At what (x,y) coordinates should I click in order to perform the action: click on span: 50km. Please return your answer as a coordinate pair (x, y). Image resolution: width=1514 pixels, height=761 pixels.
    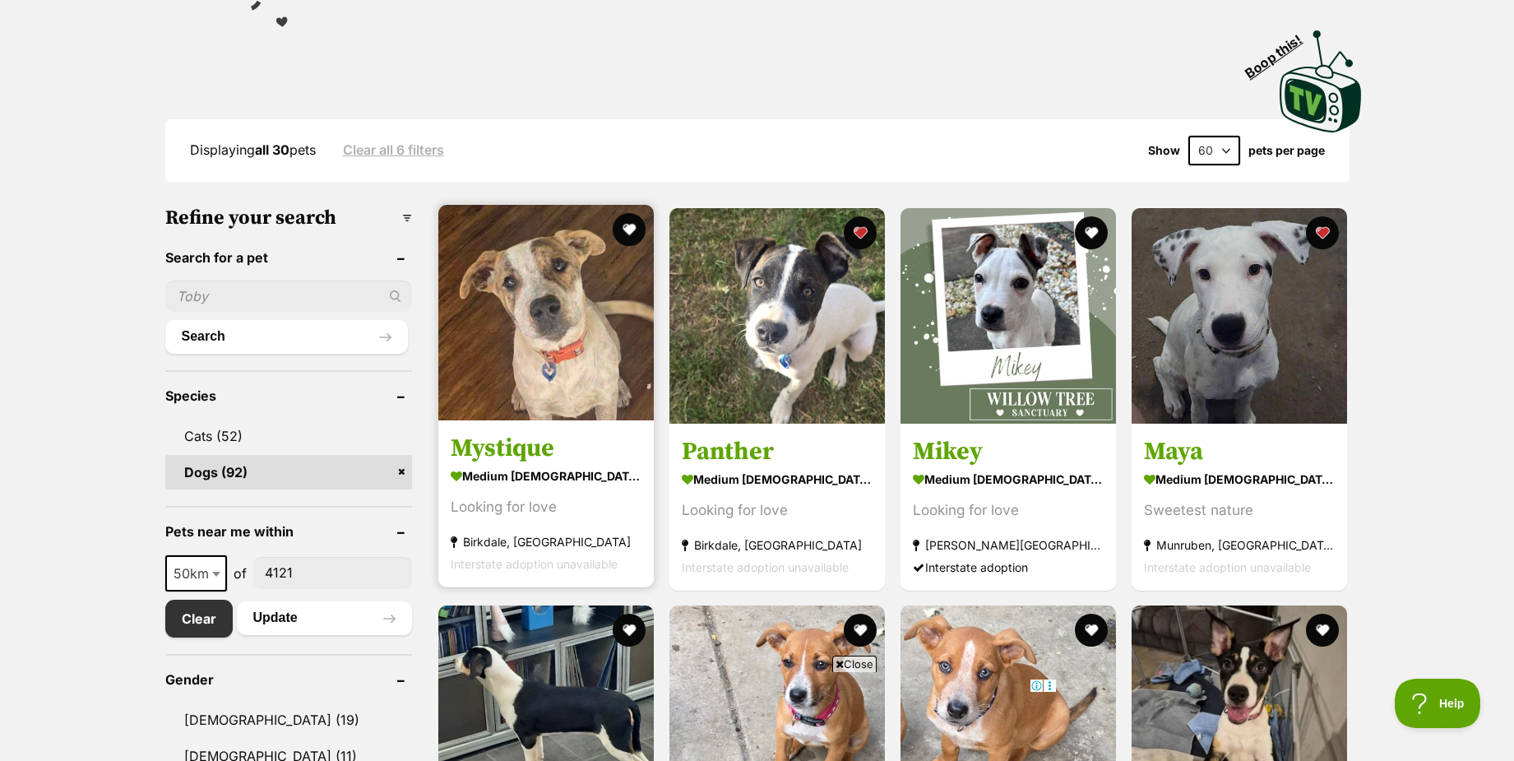
    Looking at the image, I should click on (196, 573).